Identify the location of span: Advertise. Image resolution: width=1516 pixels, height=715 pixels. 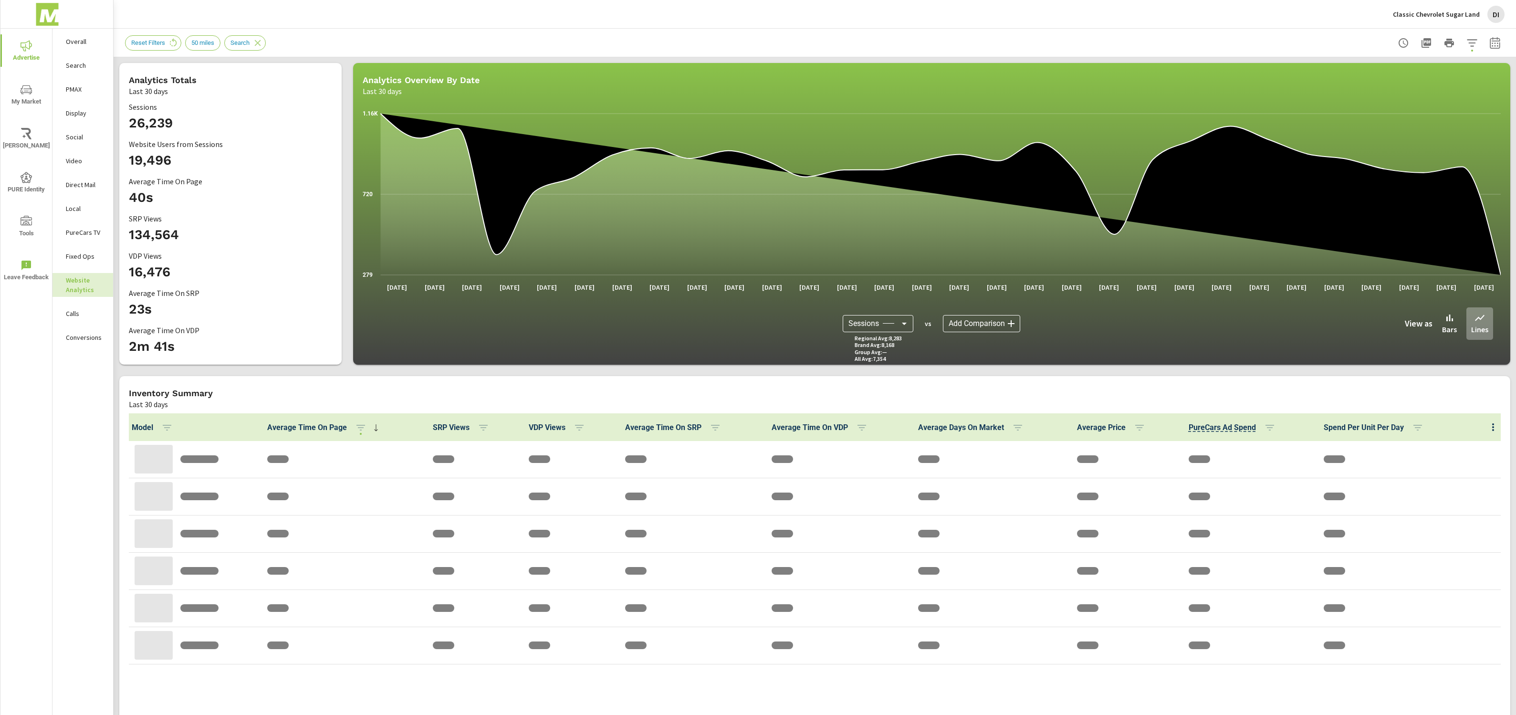
(26, 52).